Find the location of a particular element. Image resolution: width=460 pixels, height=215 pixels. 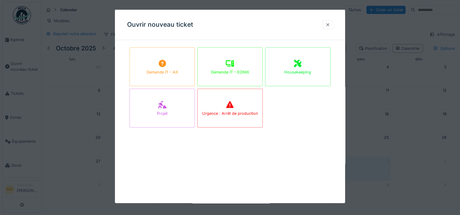

div: Demande IT - AX is located at coordinates (162, 72).